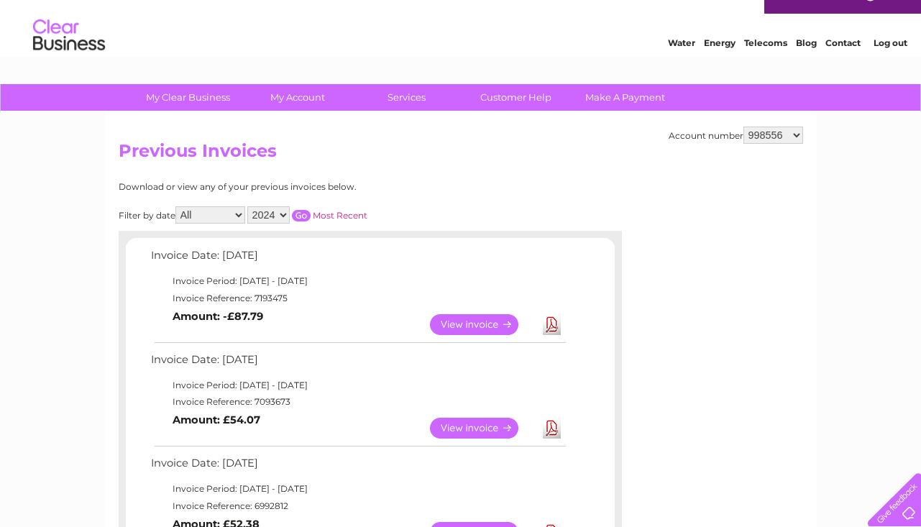  I want to click on a: My Account, so click(297, 97).